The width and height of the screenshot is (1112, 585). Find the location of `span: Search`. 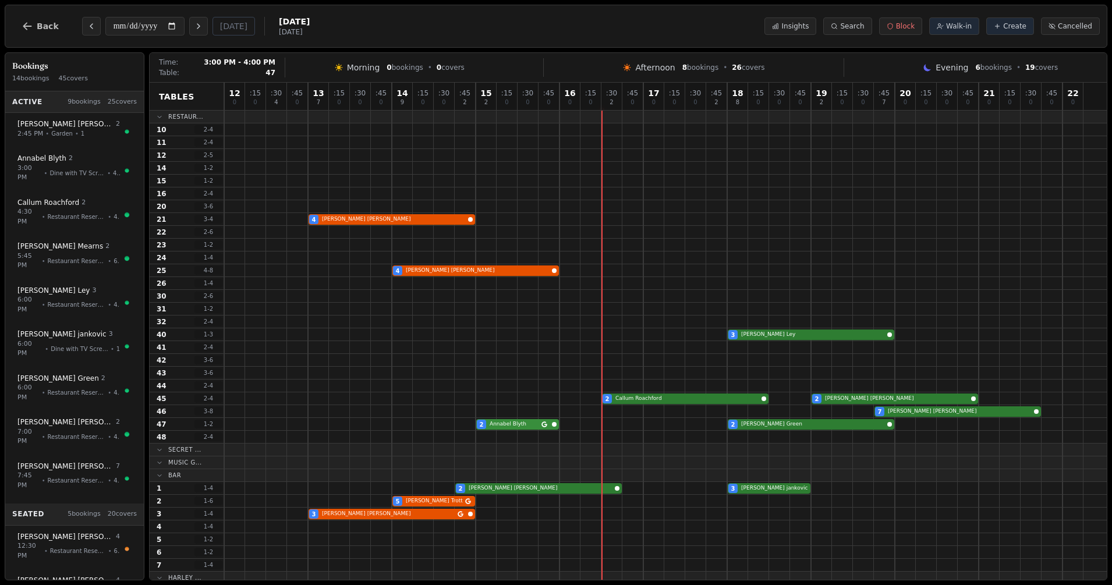

span: Search is located at coordinates (852, 26).